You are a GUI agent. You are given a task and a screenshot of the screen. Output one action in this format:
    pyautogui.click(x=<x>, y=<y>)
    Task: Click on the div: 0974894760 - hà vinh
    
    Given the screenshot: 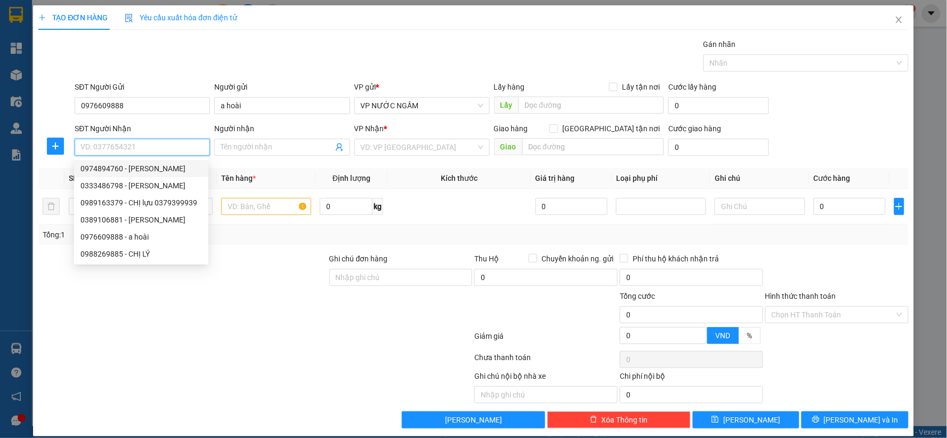 What is the action you would take?
    pyautogui.click(x=141, y=168)
    